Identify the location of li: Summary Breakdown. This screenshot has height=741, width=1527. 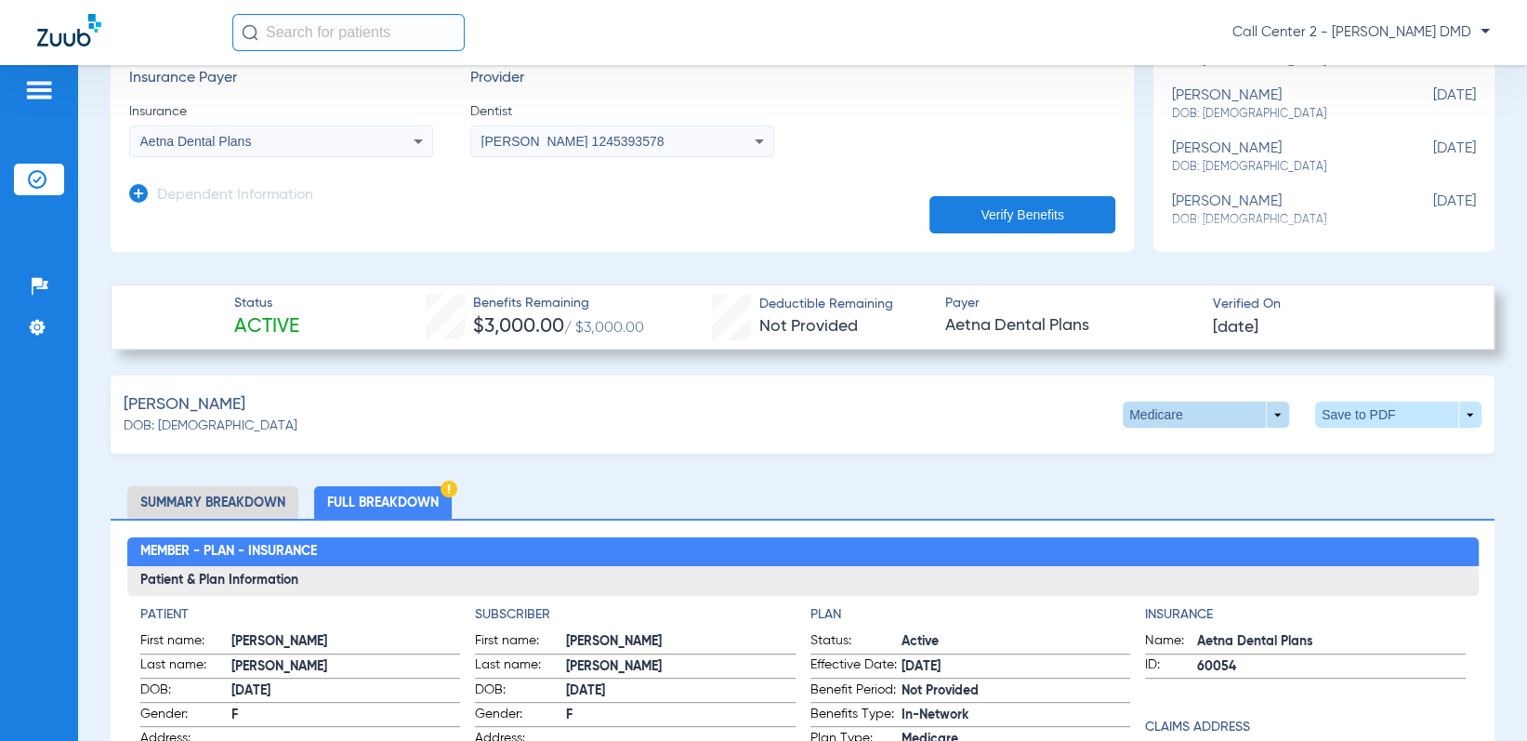
(213, 502).